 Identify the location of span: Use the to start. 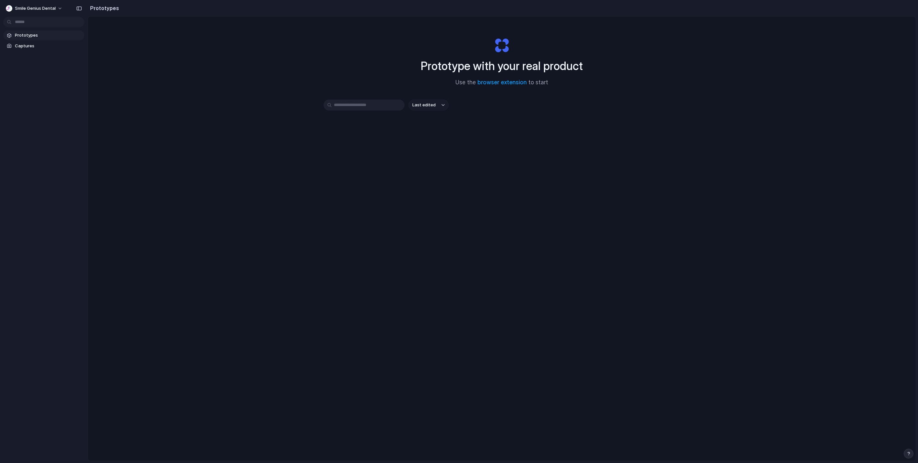
(502, 83).